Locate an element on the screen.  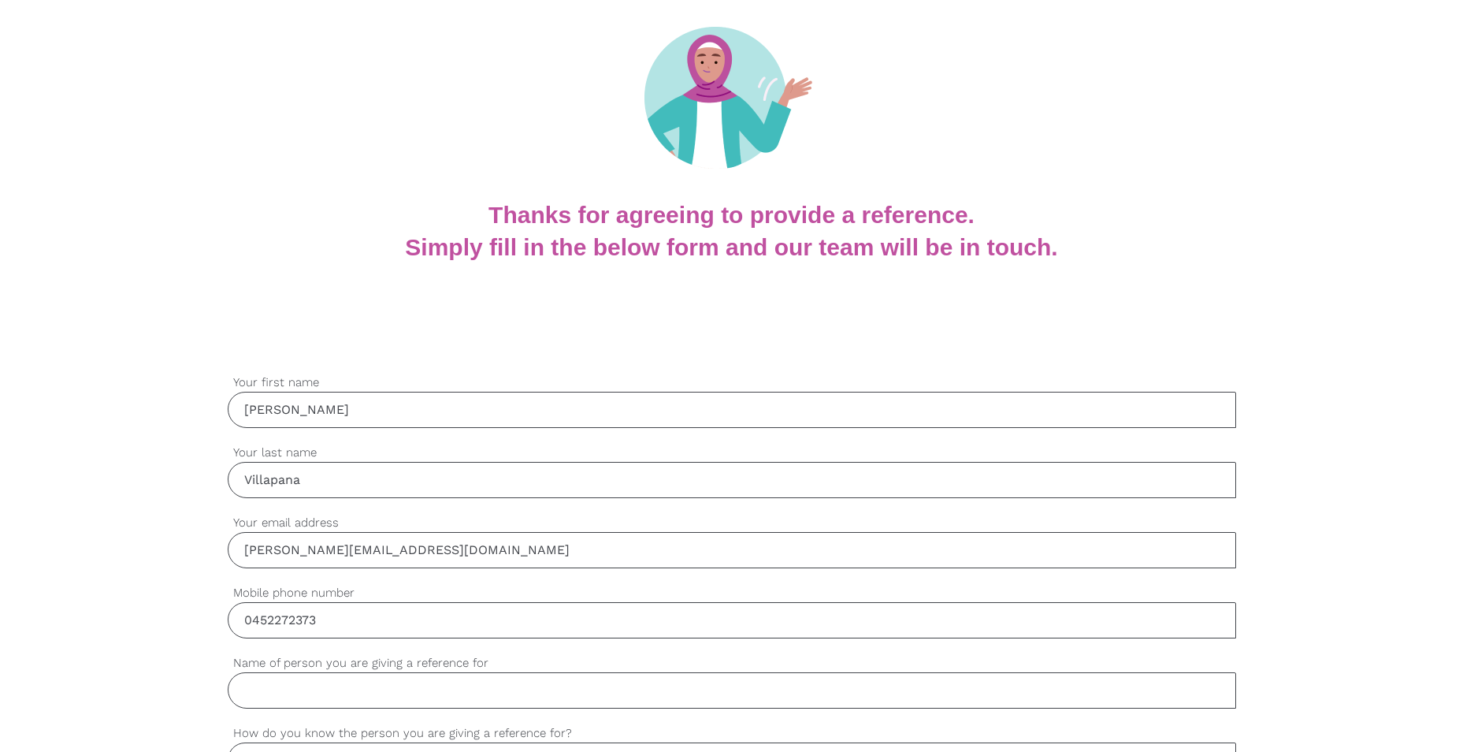
b: Simply fill in the below form and our team will be in touch. is located at coordinates (731, 247).